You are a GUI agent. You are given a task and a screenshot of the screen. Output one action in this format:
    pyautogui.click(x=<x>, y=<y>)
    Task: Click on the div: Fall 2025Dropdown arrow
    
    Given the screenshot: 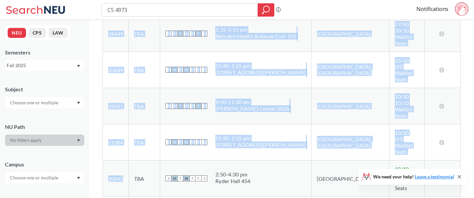 What is the action you would take?
    pyautogui.click(x=45, y=66)
    